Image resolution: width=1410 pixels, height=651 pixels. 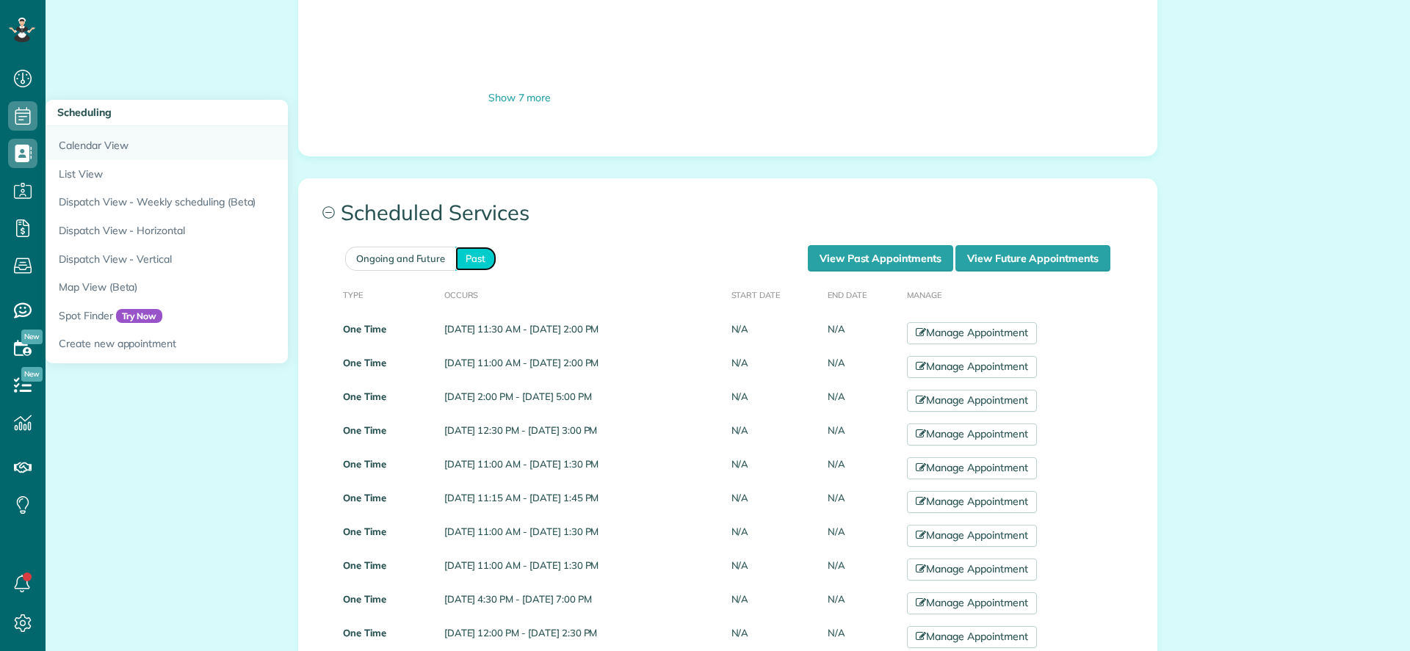 What do you see at coordinates (229, 316) in the screenshot?
I see `a: Spot FinderTry Now` at bounding box center [229, 316].